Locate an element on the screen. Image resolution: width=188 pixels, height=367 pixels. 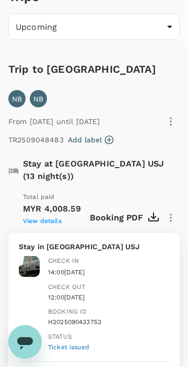
div: Check out is located at coordinates (109, 287).